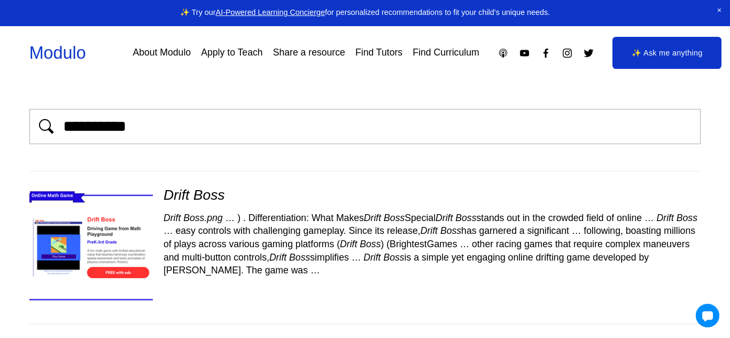  Describe the element at coordinates (667, 53) in the screenshot. I see `a: ✨ Ask me anything` at that location.